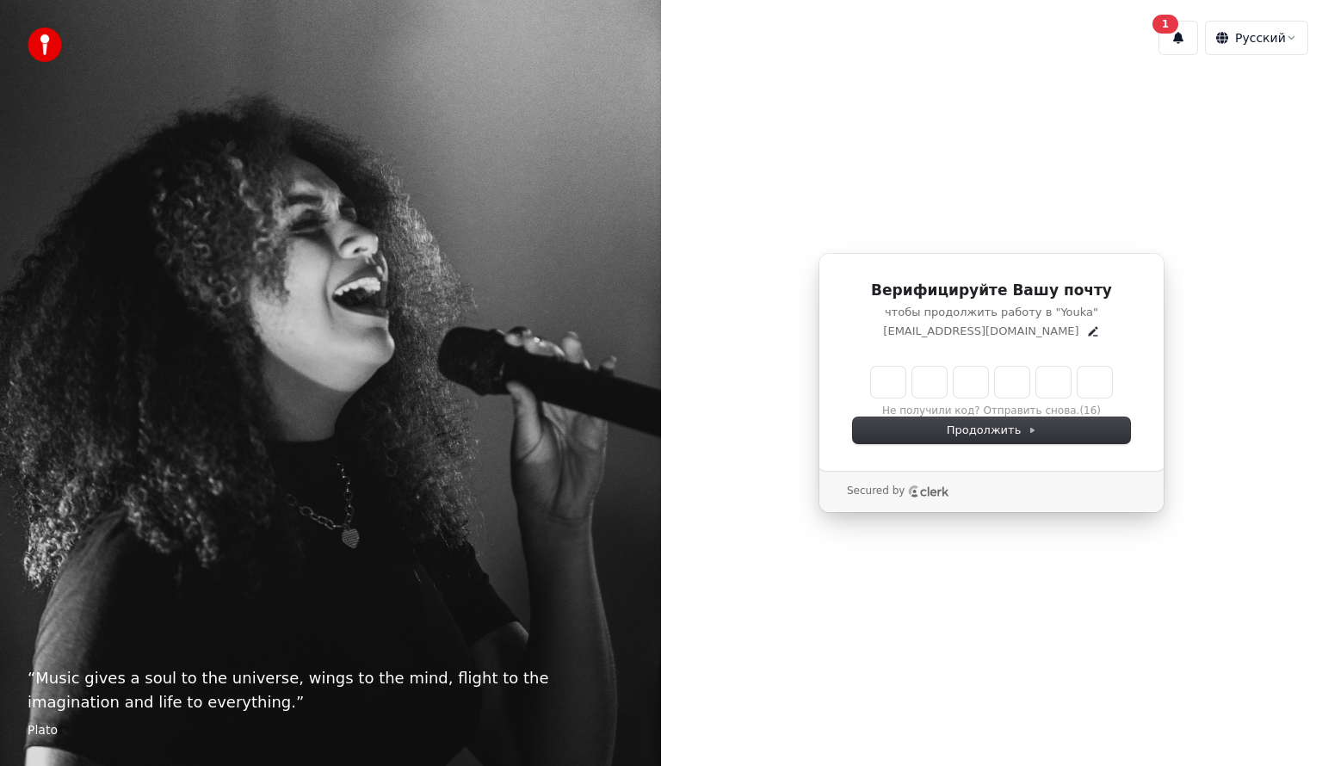 The width and height of the screenshot is (1322, 766). Describe the element at coordinates (992, 430) in the screenshot. I see `span: Продолжить` at that location.